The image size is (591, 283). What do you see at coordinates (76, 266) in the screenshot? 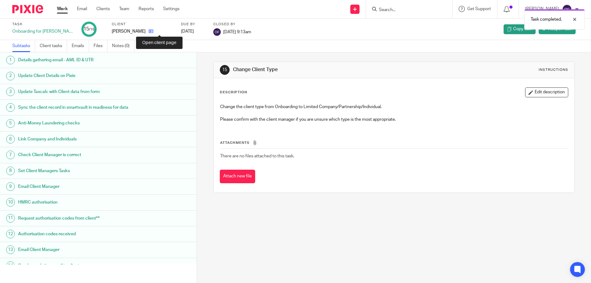
I see `h1: Send completion email to client` at bounding box center [76, 266].